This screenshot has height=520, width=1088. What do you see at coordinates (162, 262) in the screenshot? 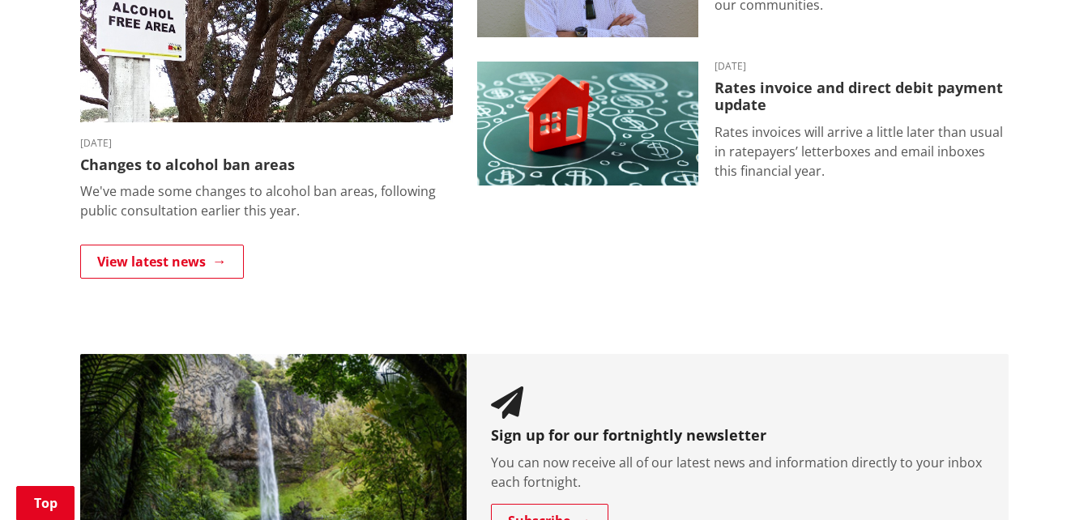
I see `a: View latest news` at bounding box center [162, 262].